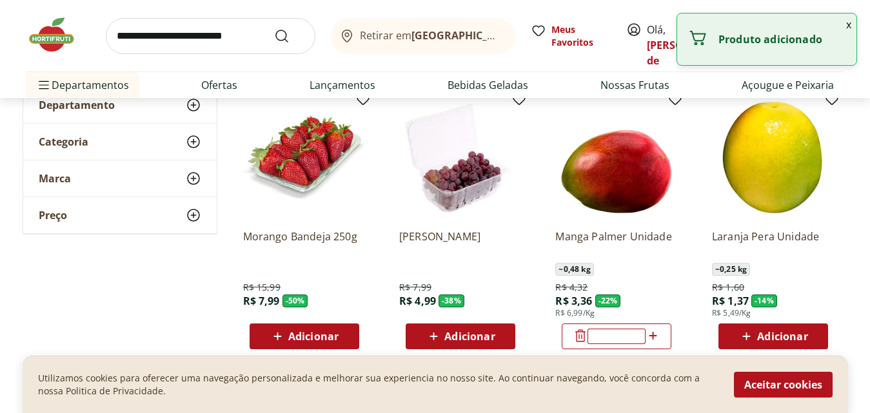 The image size is (870, 413). I want to click on button: Fechar notificação, so click(849, 25).